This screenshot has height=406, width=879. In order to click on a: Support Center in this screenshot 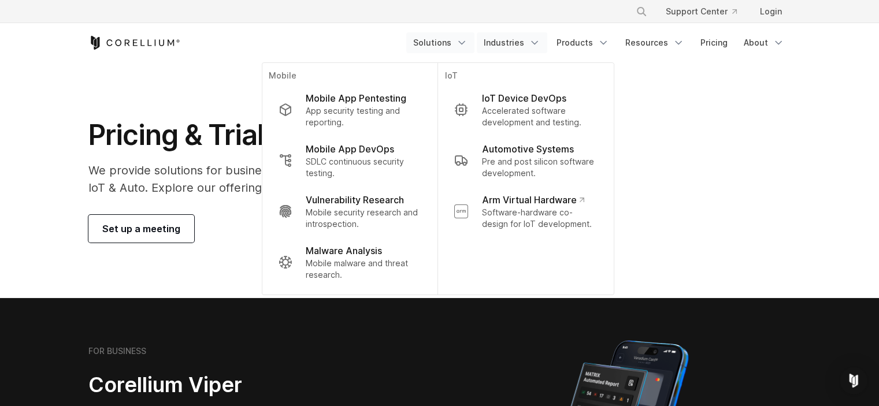, I will do `click(701, 12)`.